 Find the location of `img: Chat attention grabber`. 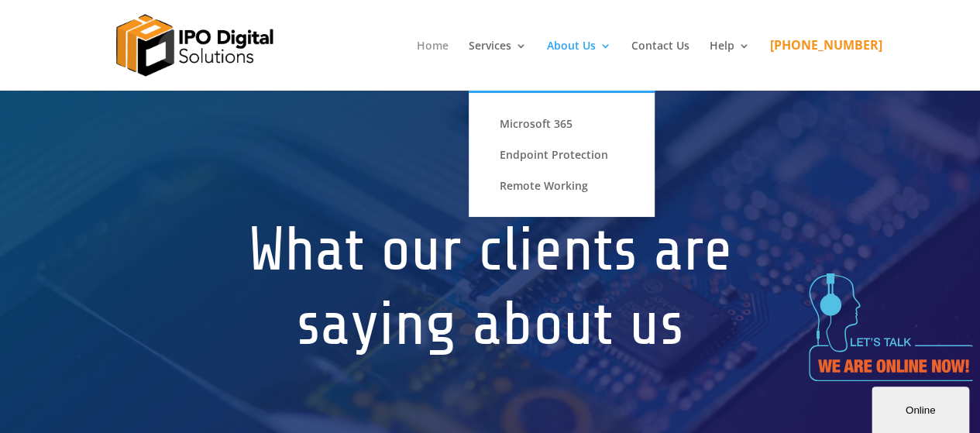

img: Chat attention grabber is located at coordinates (91, 60).